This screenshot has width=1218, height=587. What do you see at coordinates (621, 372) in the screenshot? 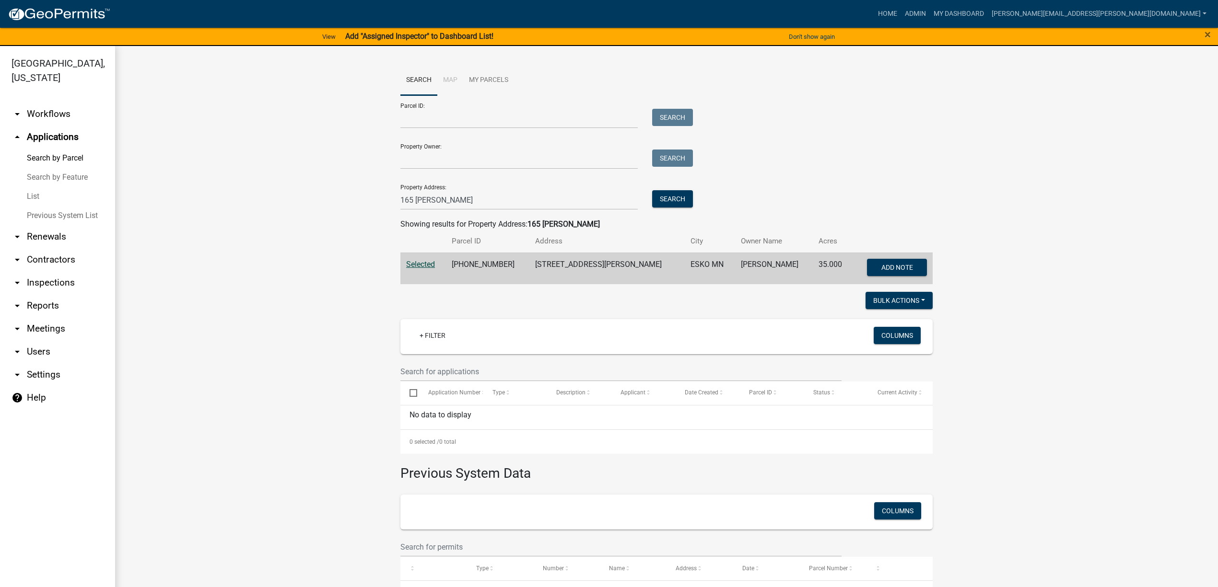
I see `input: Search for applications` at bounding box center [621, 372].